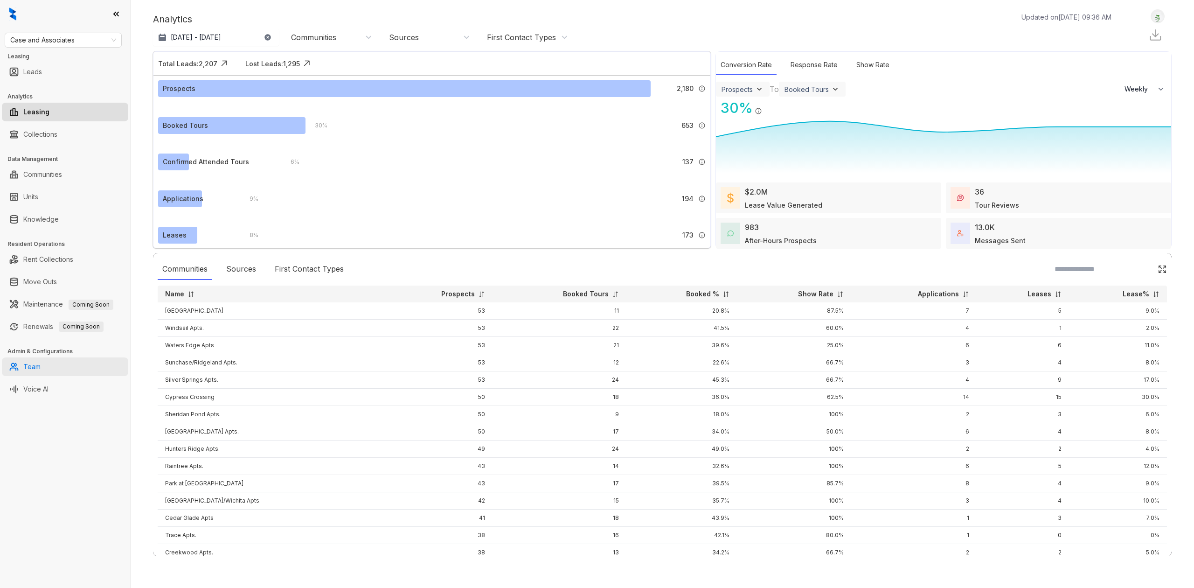 The image size is (1194, 588). I want to click on a: Collections, so click(40, 134).